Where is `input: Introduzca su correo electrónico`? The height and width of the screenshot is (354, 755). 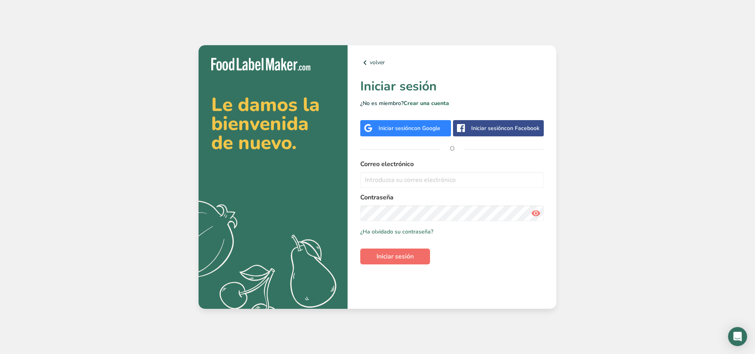 input: Introduzca su correo electrónico is located at coordinates (452, 180).